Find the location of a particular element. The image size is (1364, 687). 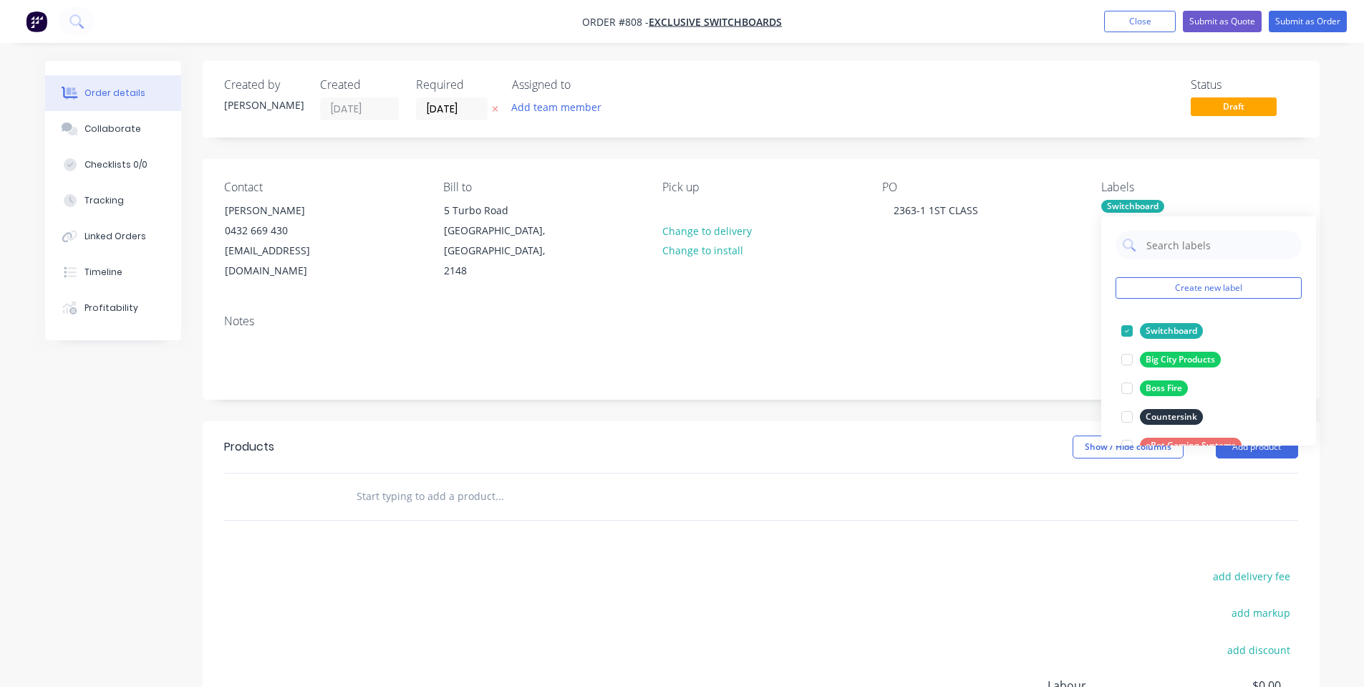

button: Checklists 0/0 is located at coordinates (113, 165).